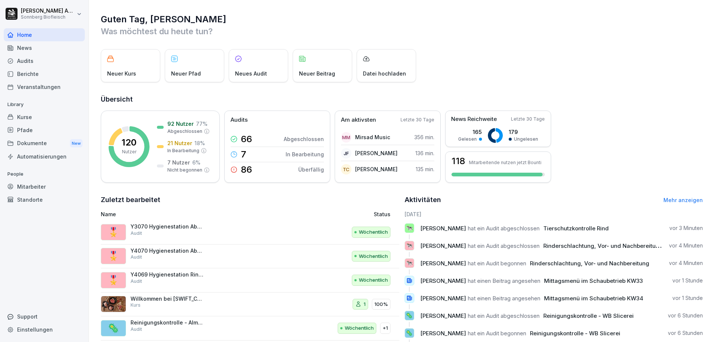 The height and width of the screenshot is (342, 714). I want to click on a: News, so click(44, 48).